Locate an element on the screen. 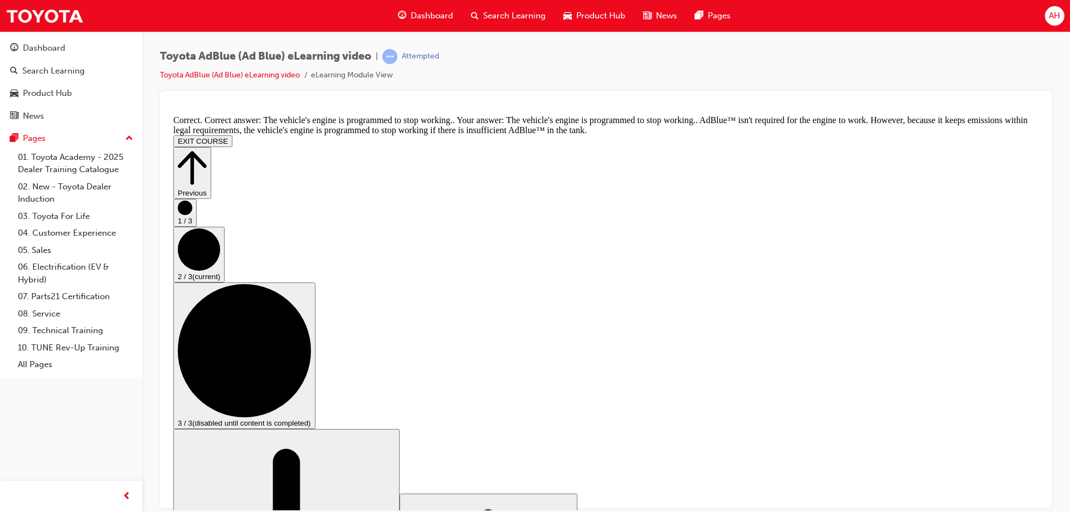  a: 05. Sales is located at coordinates (75, 250).